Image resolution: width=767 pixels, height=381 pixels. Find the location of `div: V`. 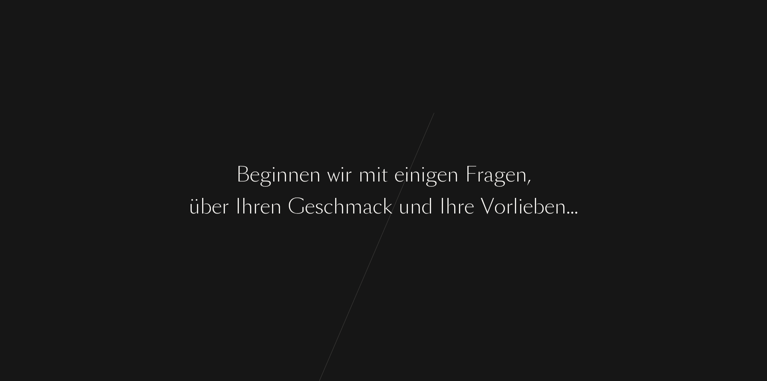

div: V is located at coordinates (487, 206).